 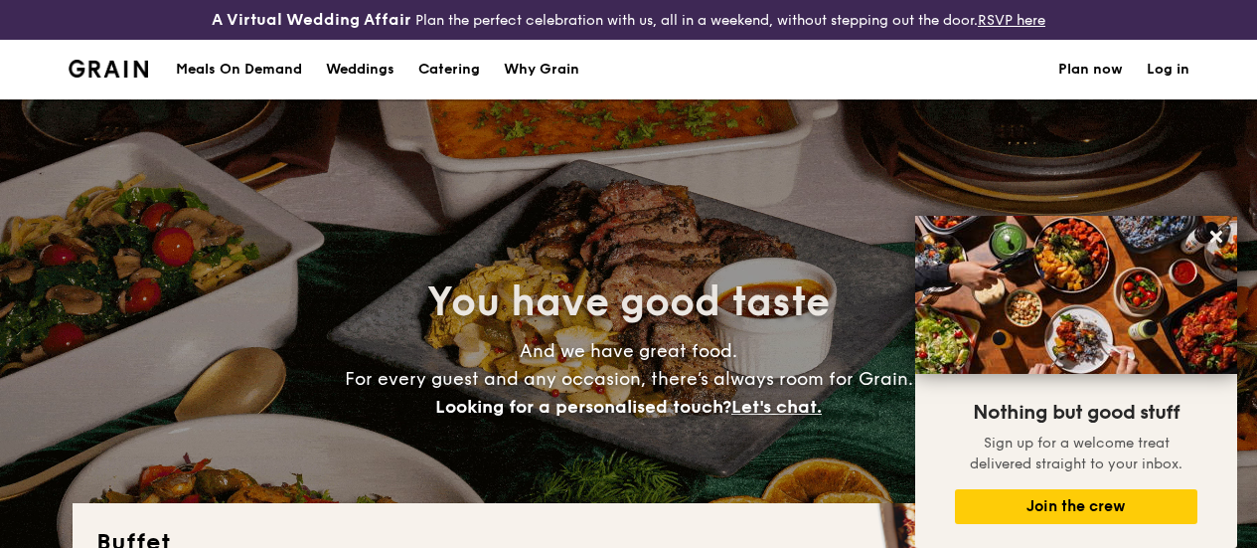 I want to click on img: DSC07876-Edit02-Large.jpeg, so click(x=1077, y=294).